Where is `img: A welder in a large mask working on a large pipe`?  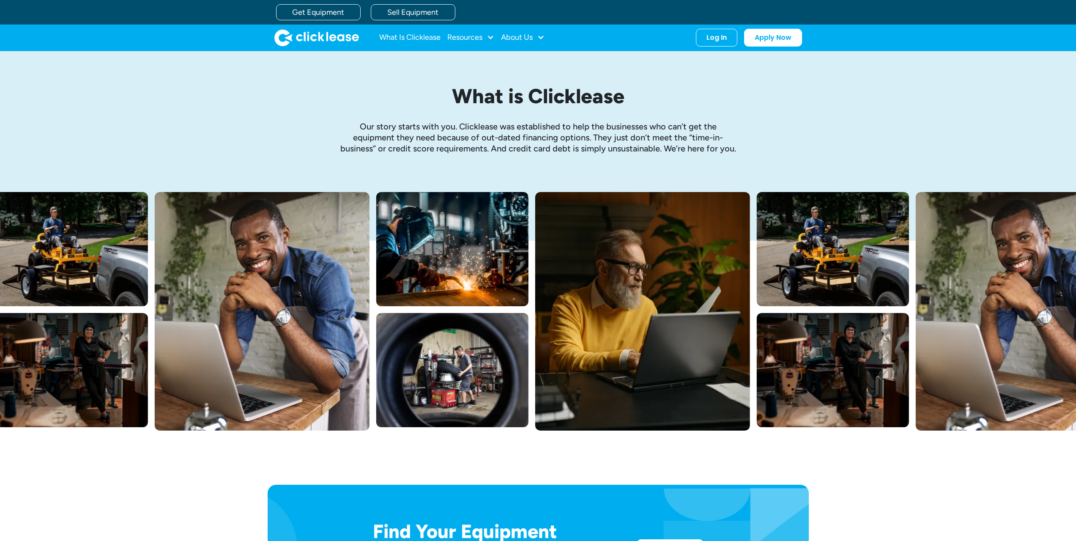 img: A welder in a large mask working on a large pipe is located at coordinates (452, 249).